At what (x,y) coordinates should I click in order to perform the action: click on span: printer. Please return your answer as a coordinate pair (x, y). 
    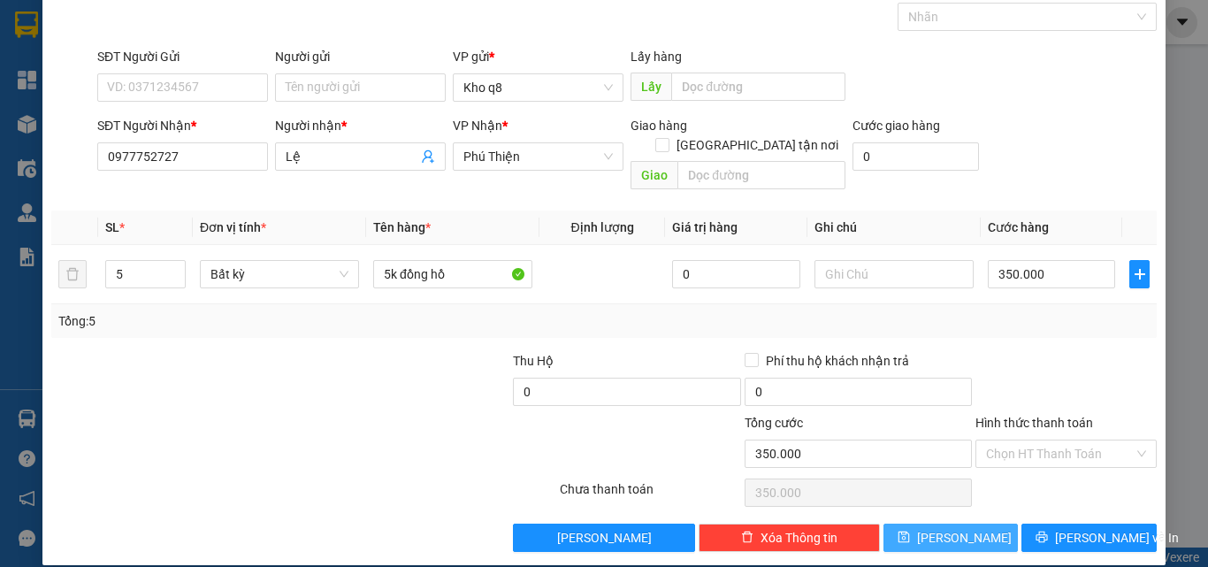
    Looking at the image, I should click on (1042, 538).